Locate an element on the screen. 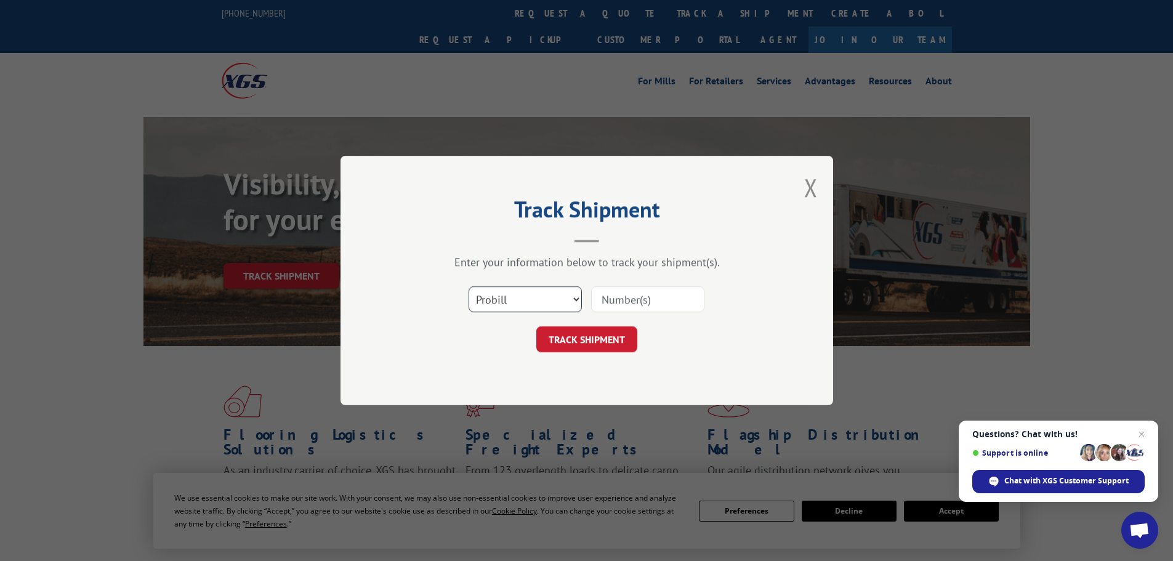 This screenshot has width=1173, height=561. span: Support is online is located at coordinates (1024, 453).